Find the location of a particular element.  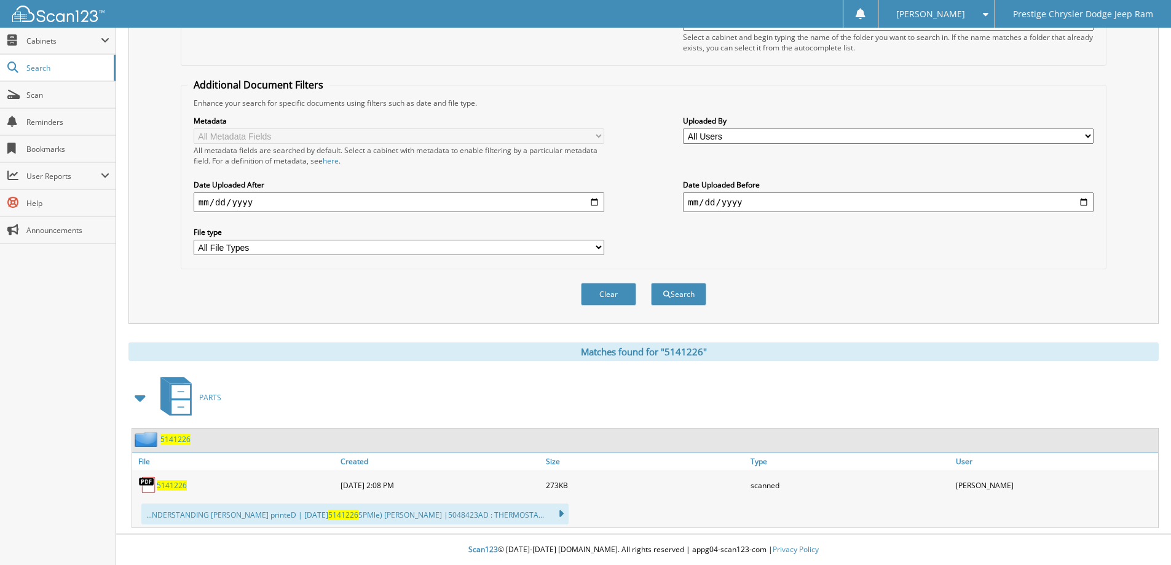

span: Cabinets is located at coordinates (63, 41).